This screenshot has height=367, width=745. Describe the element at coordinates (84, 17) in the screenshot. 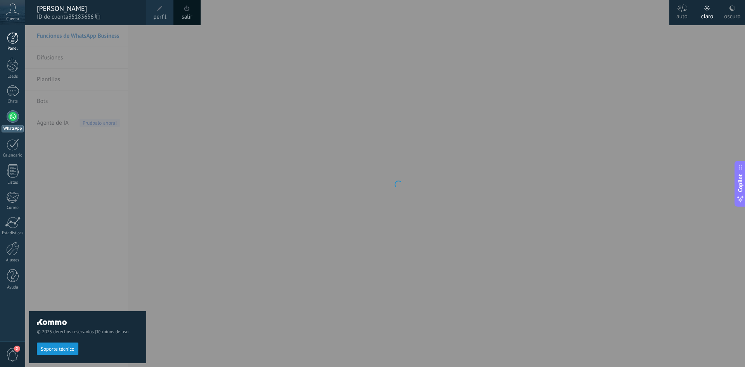

I see `span: 35183656` at that location.